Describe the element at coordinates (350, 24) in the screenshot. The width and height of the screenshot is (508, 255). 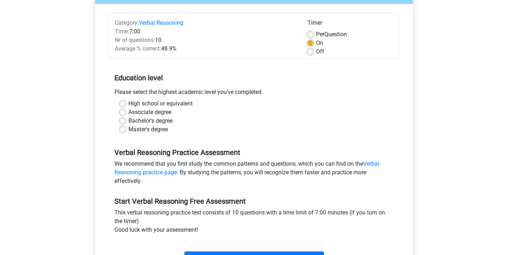
I see `div: Timer` at that location.